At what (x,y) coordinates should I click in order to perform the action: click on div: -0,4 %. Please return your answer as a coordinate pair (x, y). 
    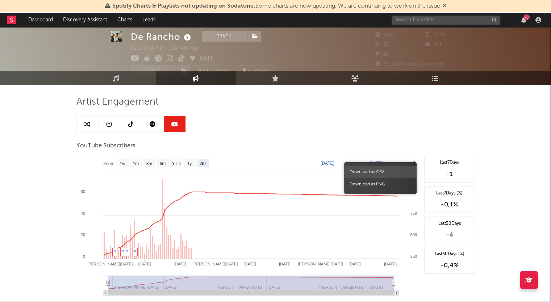
    Looking at the image, I should click on (450, 266).